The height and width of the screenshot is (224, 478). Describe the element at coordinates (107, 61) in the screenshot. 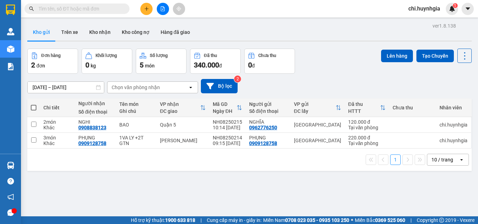

I see `button: Khối lượng0kg` at that location.